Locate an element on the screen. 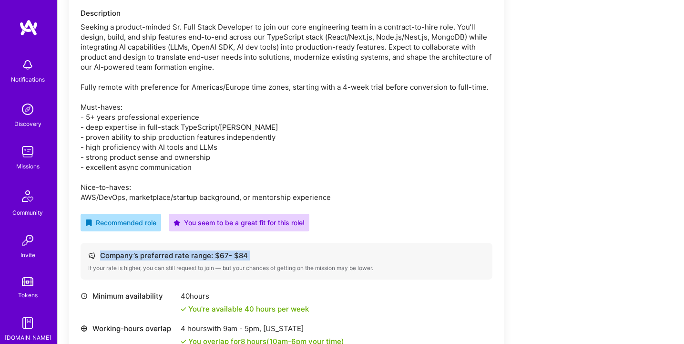 Image resolution: width=684 pixels, height=344 pixels. img: Invite is located at coordinates (28, 240).